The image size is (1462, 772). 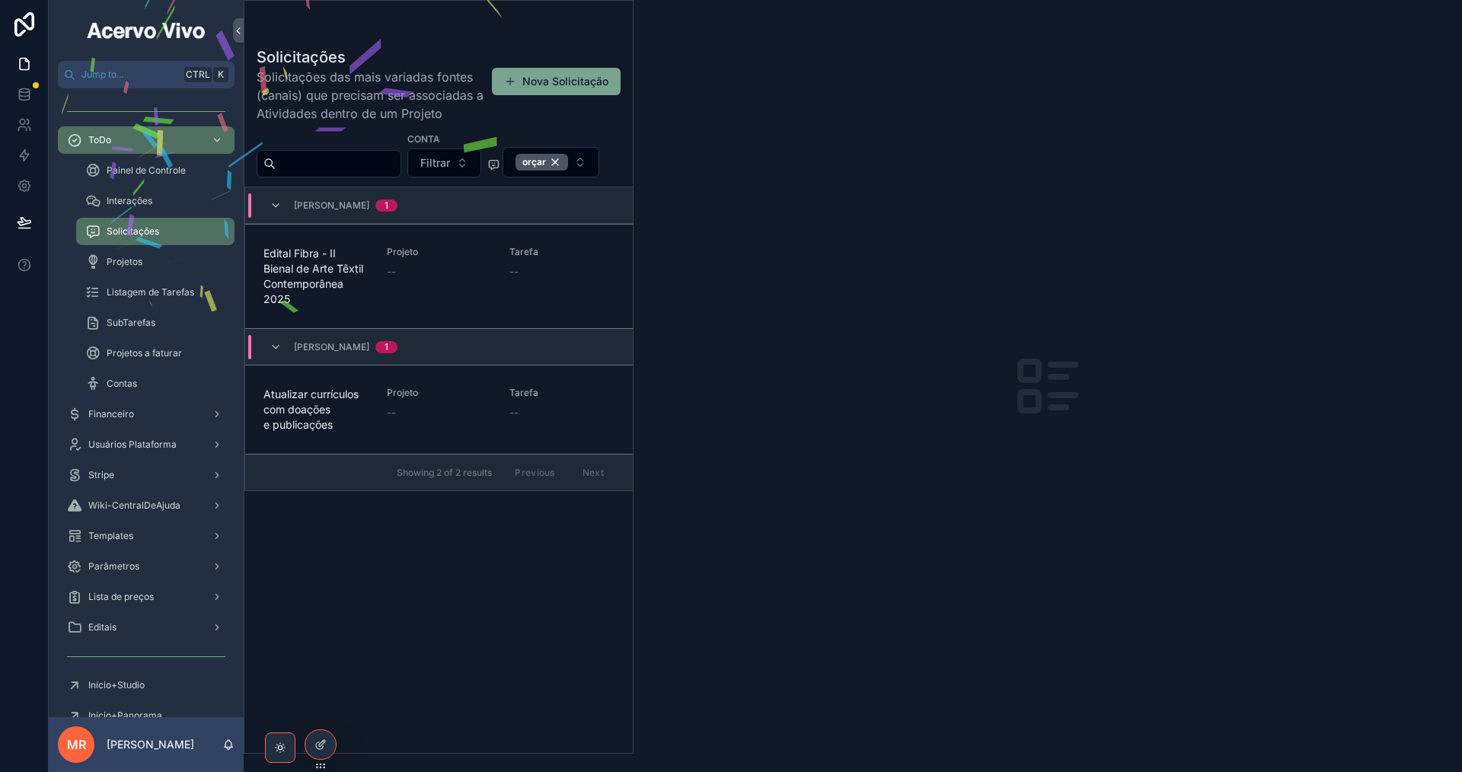 I want to click on span: Templates, so click(x=110, y=536).